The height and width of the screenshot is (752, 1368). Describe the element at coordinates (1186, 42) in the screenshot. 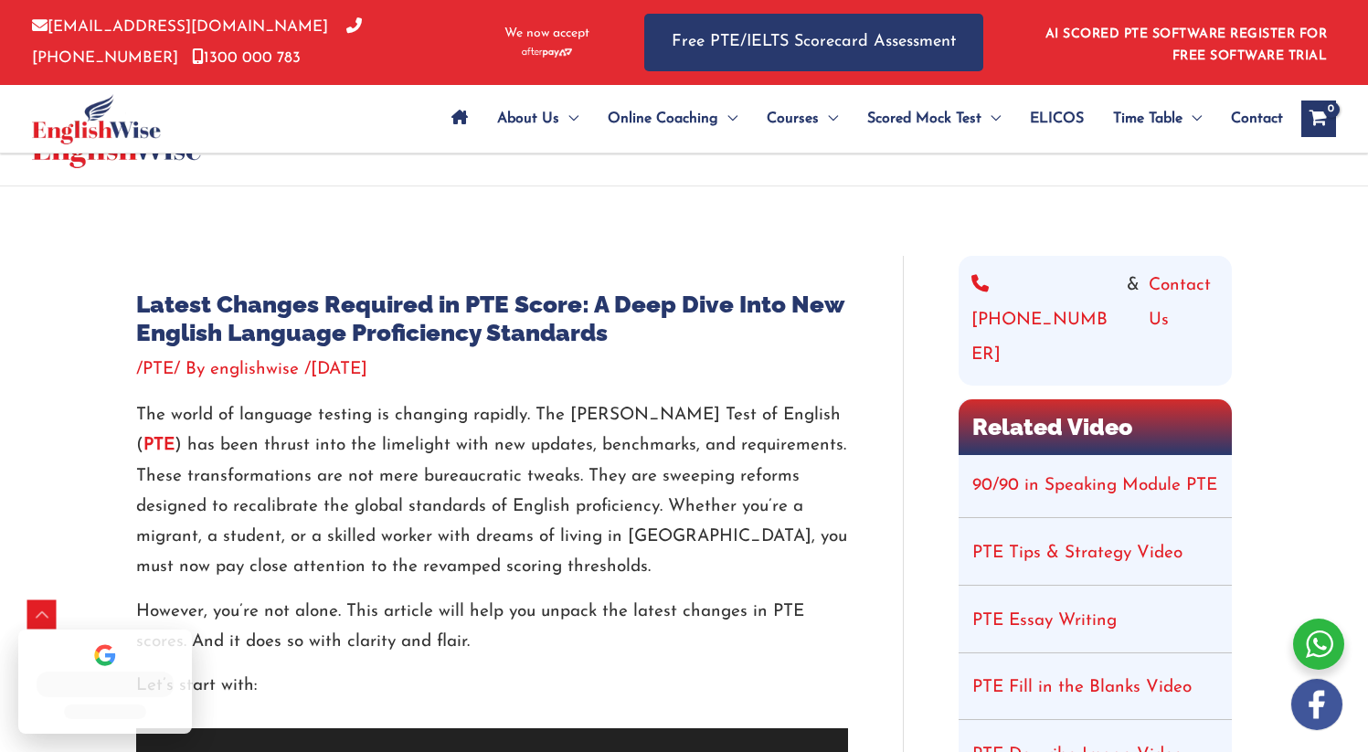

I see `aside: Header Widget 1` at that location.